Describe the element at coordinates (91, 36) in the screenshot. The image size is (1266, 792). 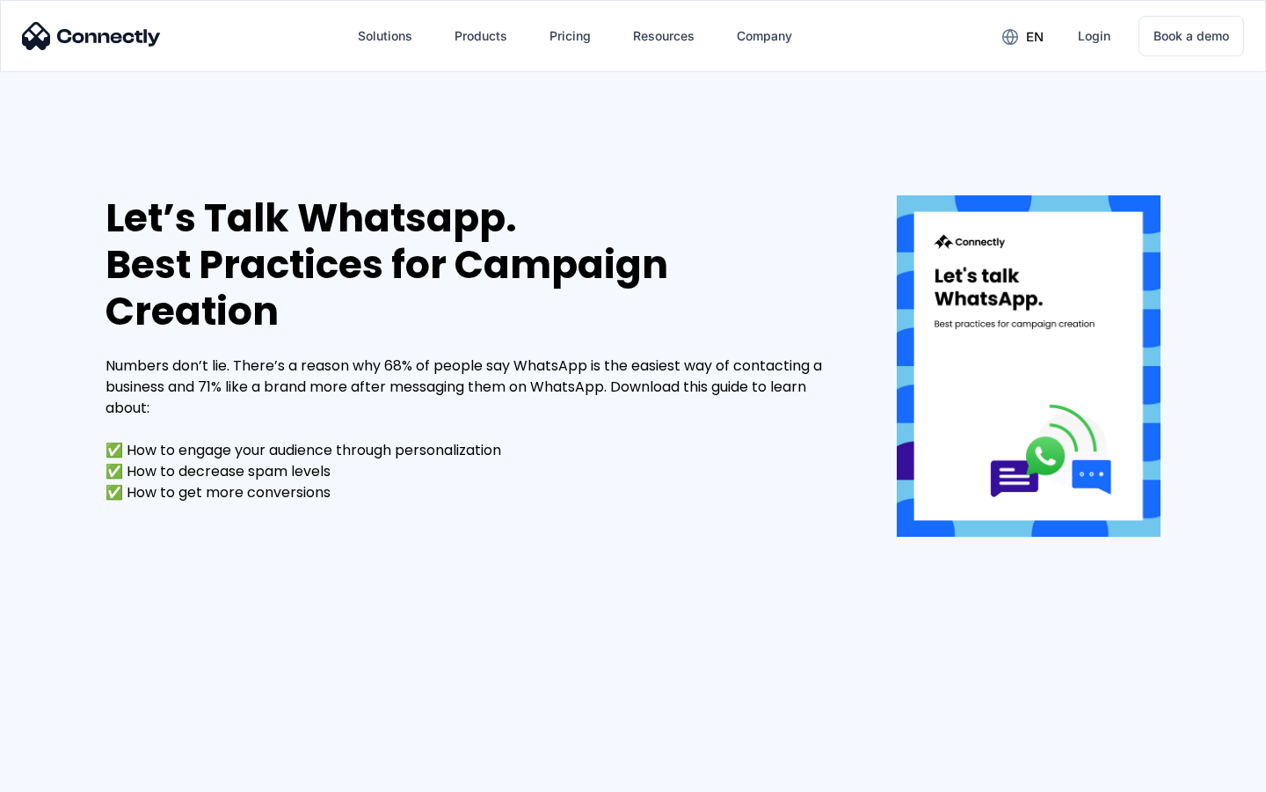
I see `img: Connectly Logo` at that location.